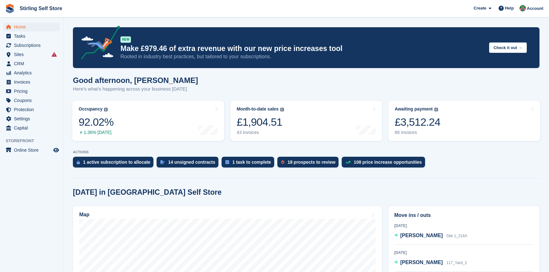 This screenshot has height=272, width=549. Describe the element at coordinates (33, 64) in the screenshot. I see `span: CRM` at that location.